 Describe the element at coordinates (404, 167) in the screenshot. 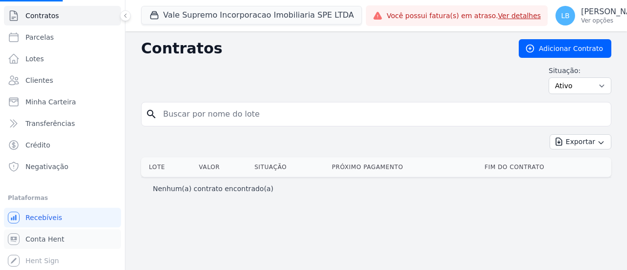

I see `th: Próximo Pagamento` at that location.